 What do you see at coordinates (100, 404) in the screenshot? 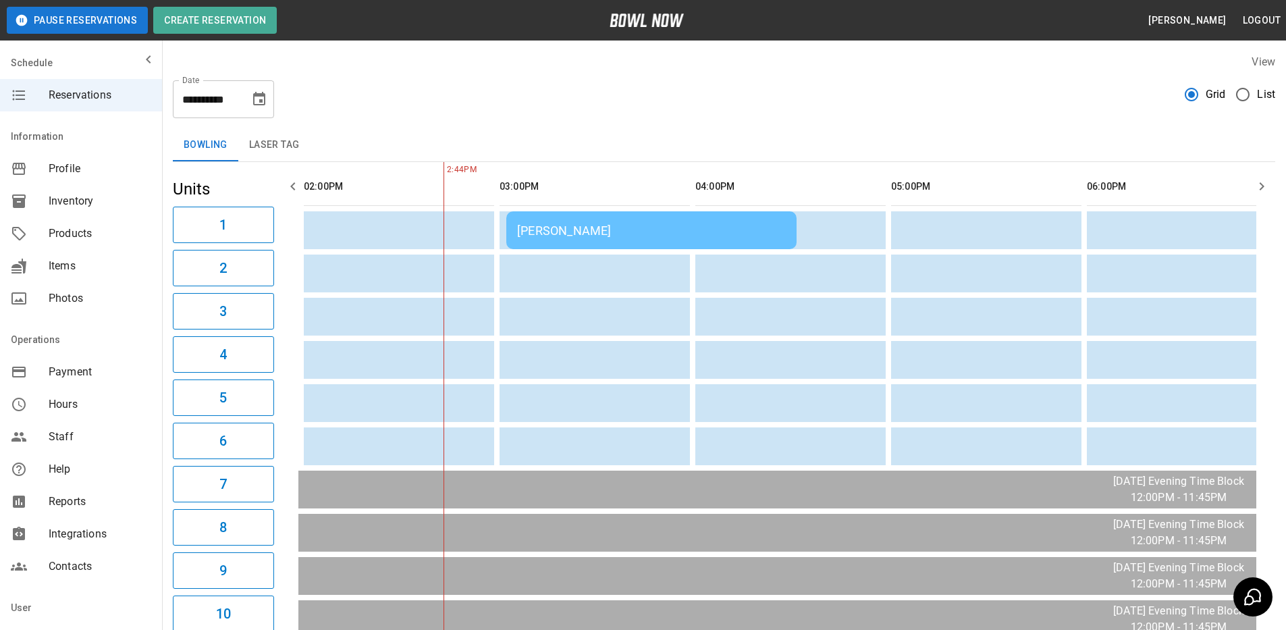
I see `span: Hours` at bounding box center [100, 404].